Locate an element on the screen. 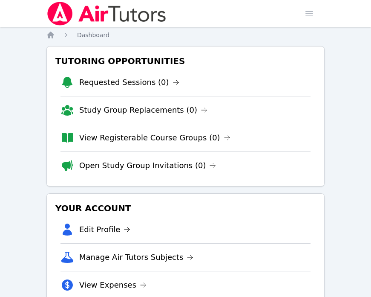 Image resolution: width=371 pixels, height=297 pixels. img: Air Tutors is located at coordinates (107, 14).